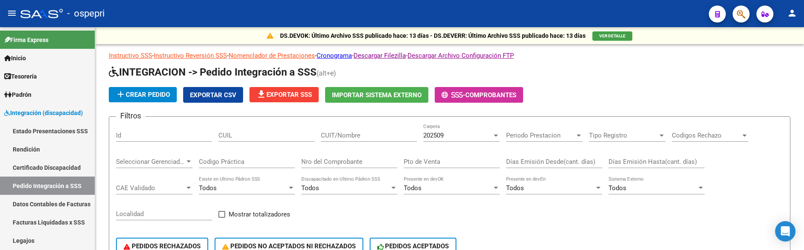 The image size is (804, 250). What do you see at coordinates (461, 56) in the screenshot?
I see `a: Descargar Archivo Configuración FTP` at bounding box center [461, 56].